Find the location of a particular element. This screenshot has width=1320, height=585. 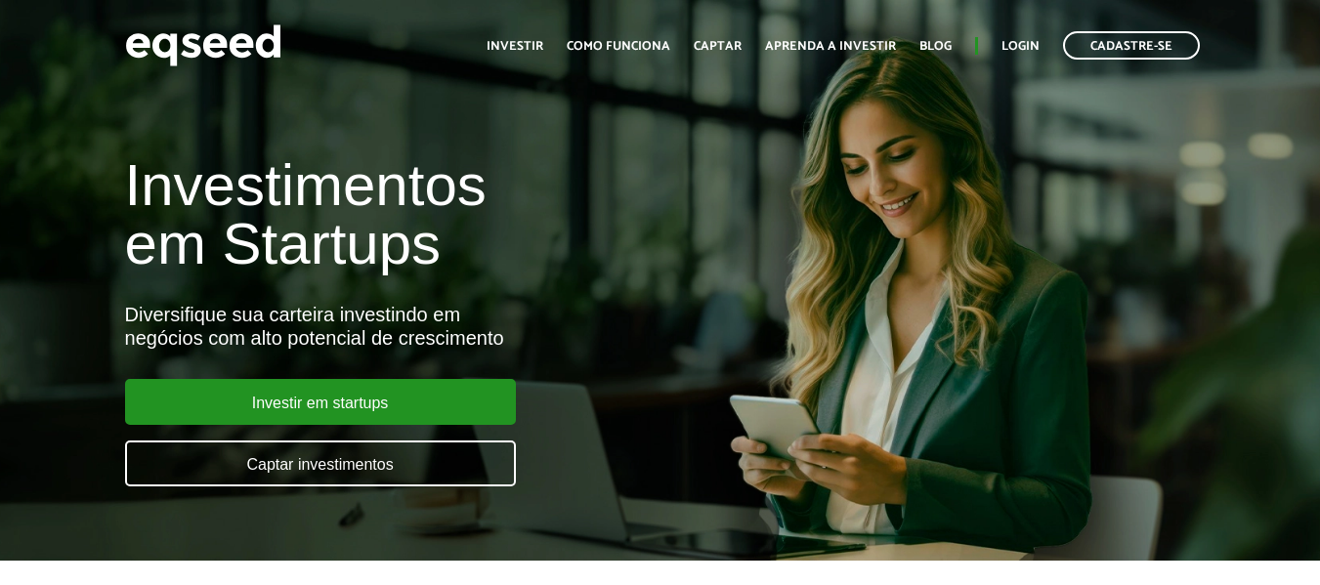

a: Cadastre-se is located at coordinates (1131, 45).